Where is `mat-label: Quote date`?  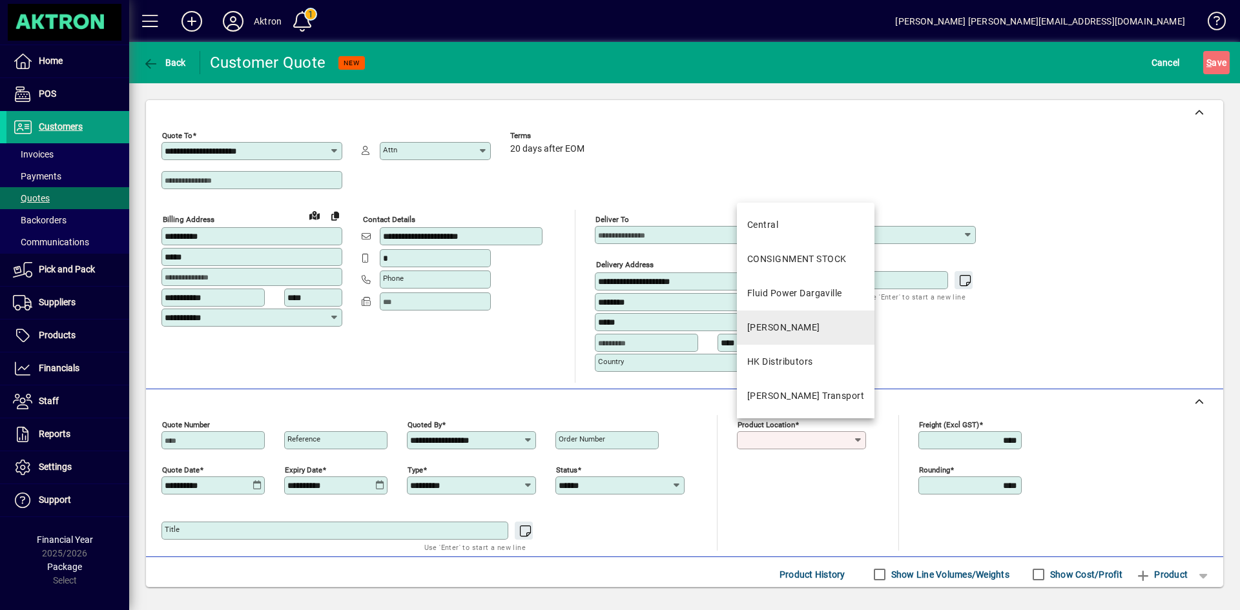 mat-label: Quote date is located at coordinates (181, 470).